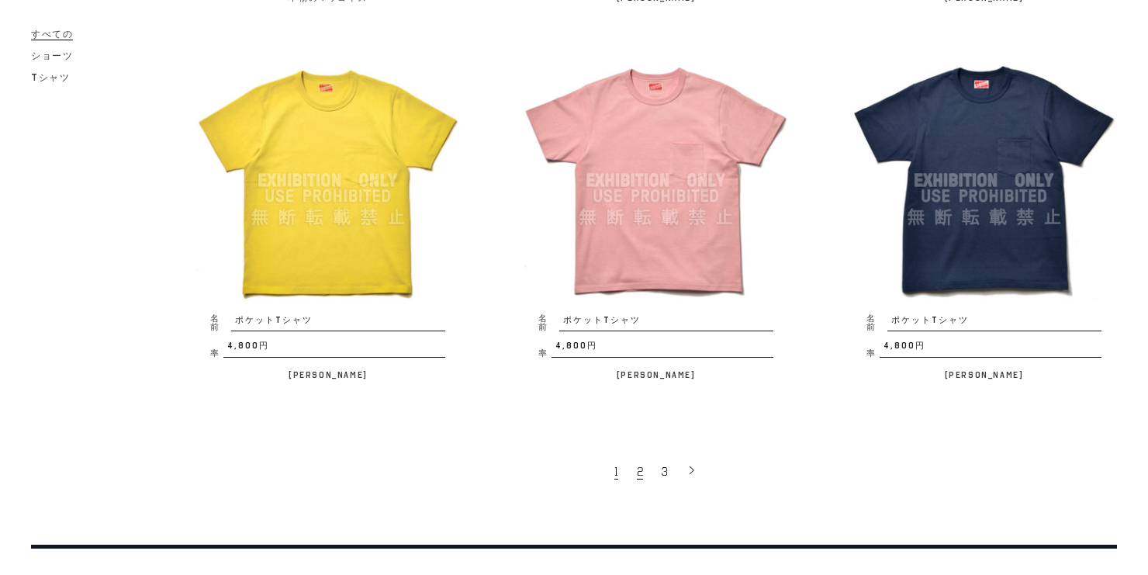  Describe the element at coordinates (664, 471) in the screenshot. I see `span: 3` at that location.